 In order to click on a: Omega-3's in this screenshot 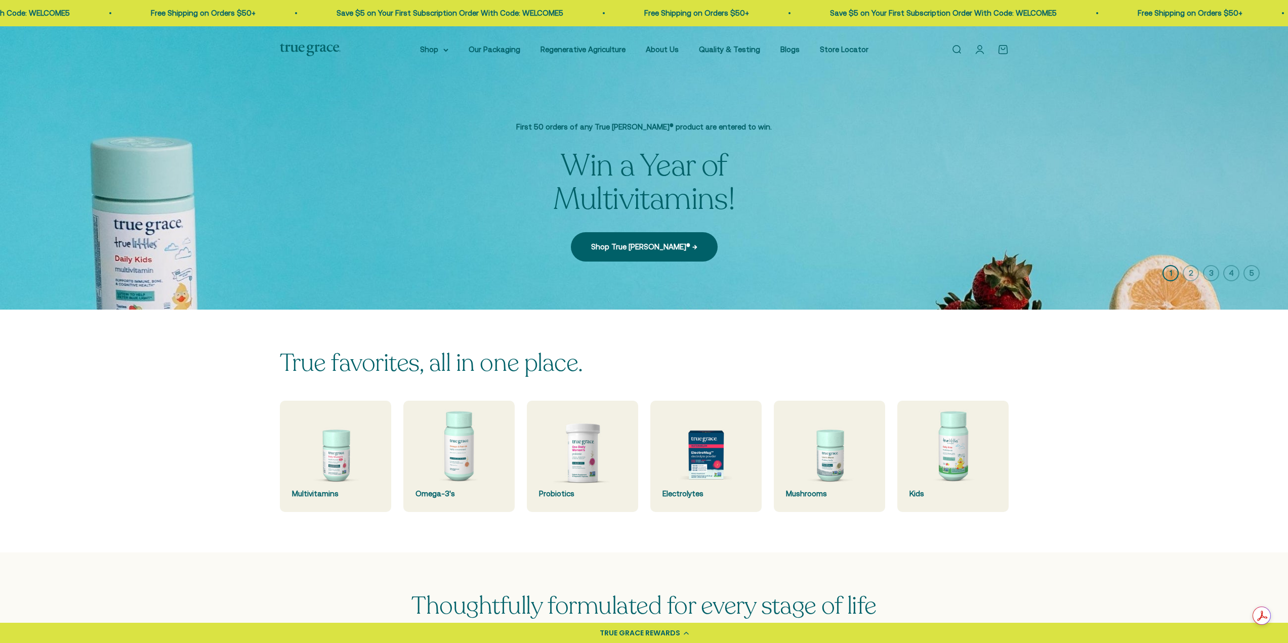, I will do `click(459, 457)`.